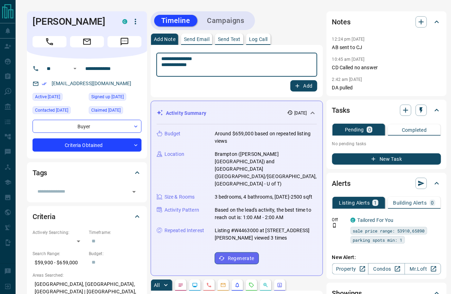 This screenshot has height=294, width=451. Describe the element at coordinates (350, 269) in the screenshot. I see `a: Property` at that location.